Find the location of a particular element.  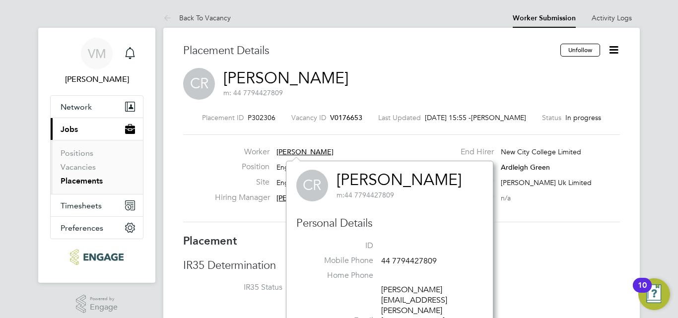

span: Preferences is located at coordinates (82, 228).